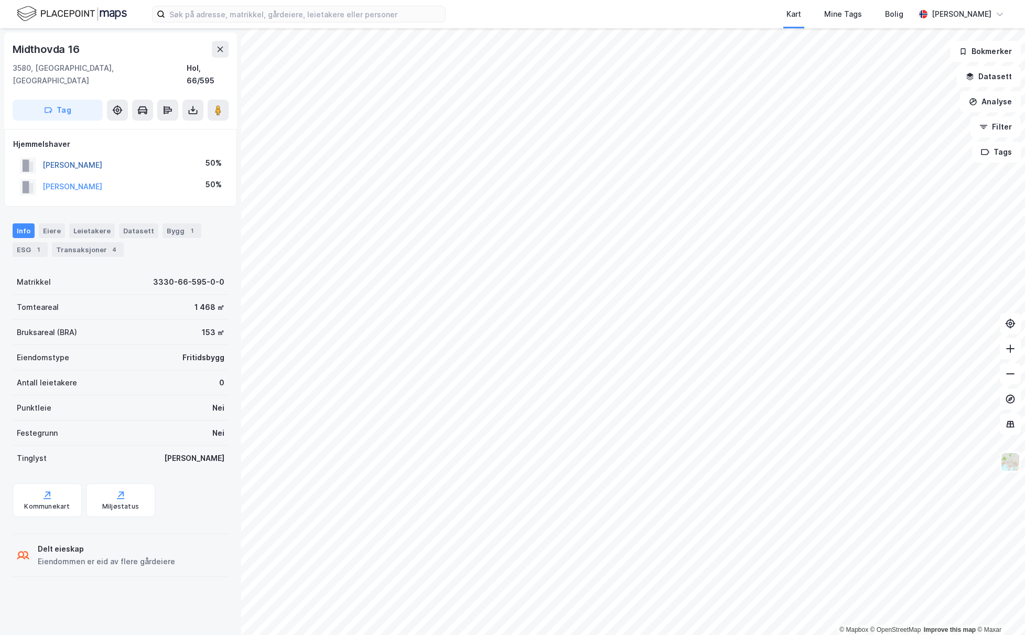  I want to click on div: Delt eieskap, so click(106, 549).